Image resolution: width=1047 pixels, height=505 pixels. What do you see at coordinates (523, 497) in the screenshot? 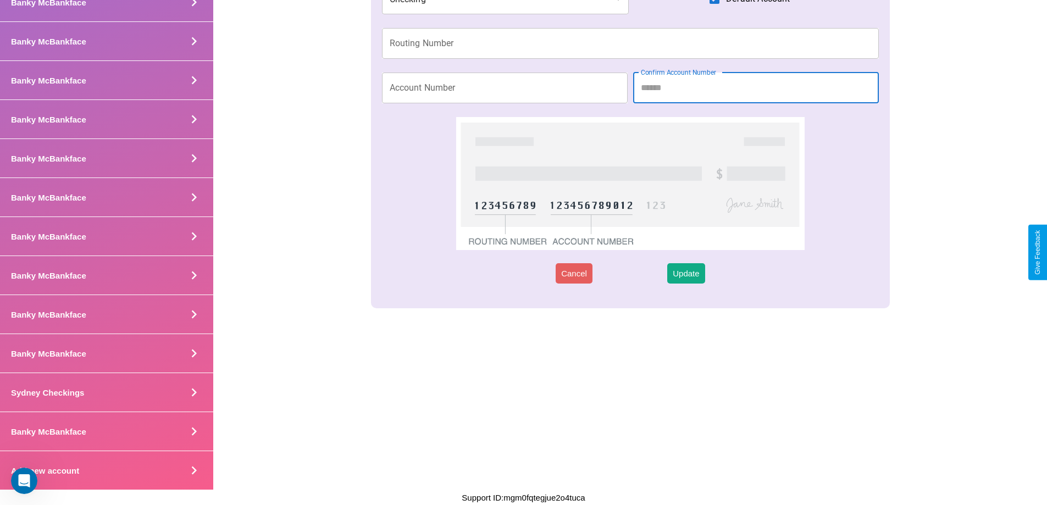
I see `p: Support ID: mgm0fqtegjue2o4tuca` at bounding box center [523, 497].